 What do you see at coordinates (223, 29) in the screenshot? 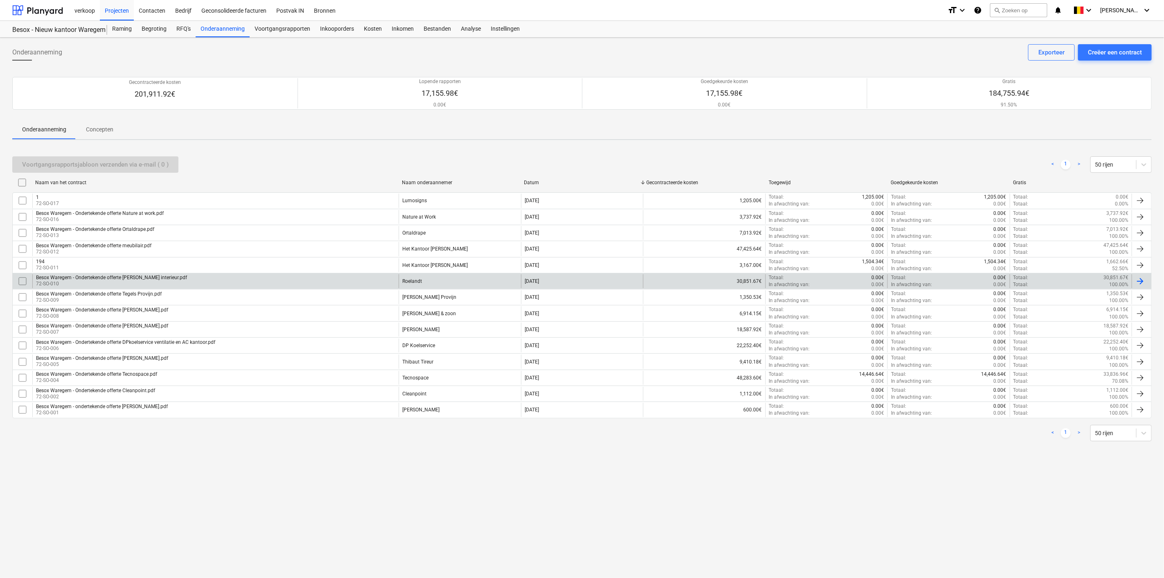
I see `div: Onderaanneming` at bounding box center [223, 29].